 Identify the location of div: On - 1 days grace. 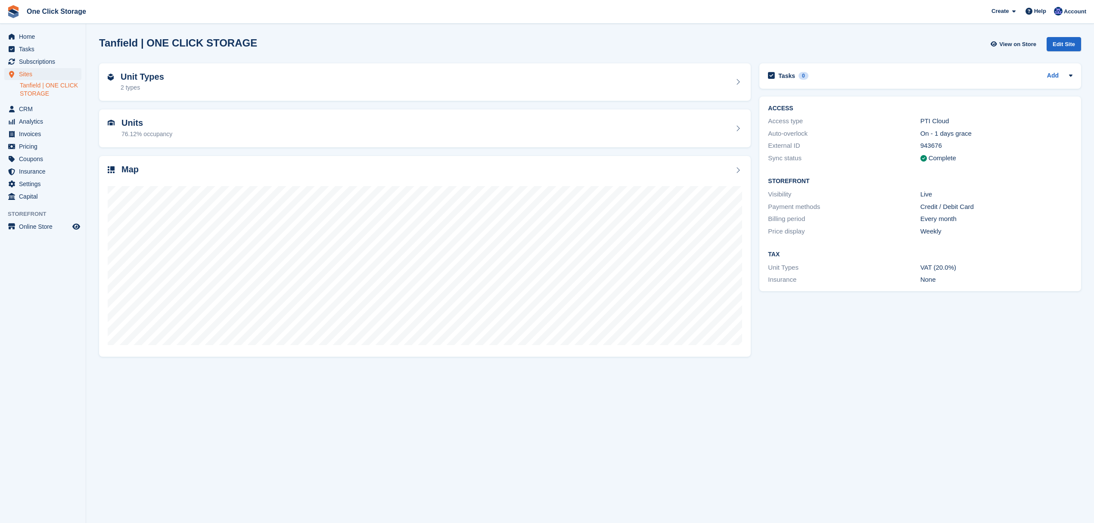
(996, 133).